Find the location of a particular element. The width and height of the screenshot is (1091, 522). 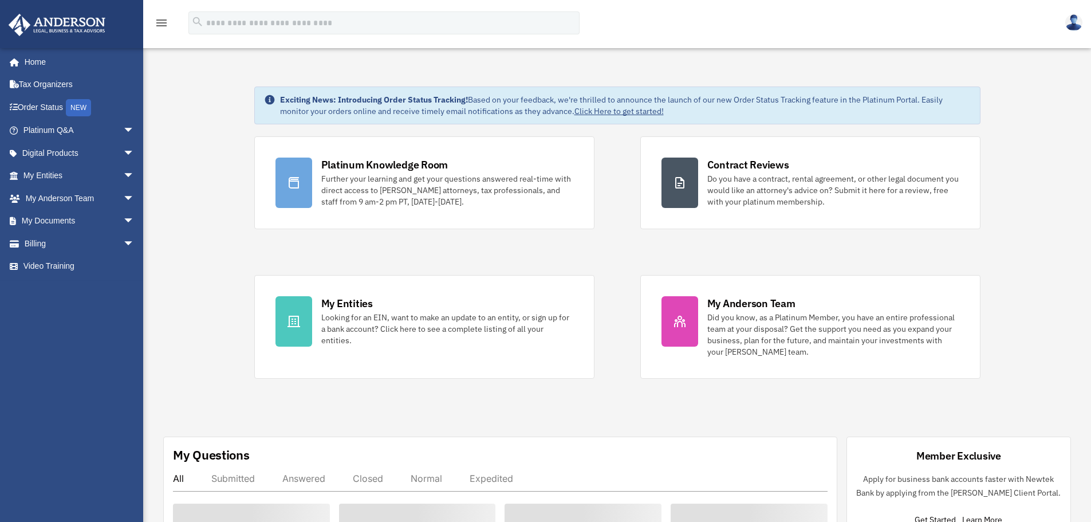

div: My Questions is located at coordinates (211, 455).